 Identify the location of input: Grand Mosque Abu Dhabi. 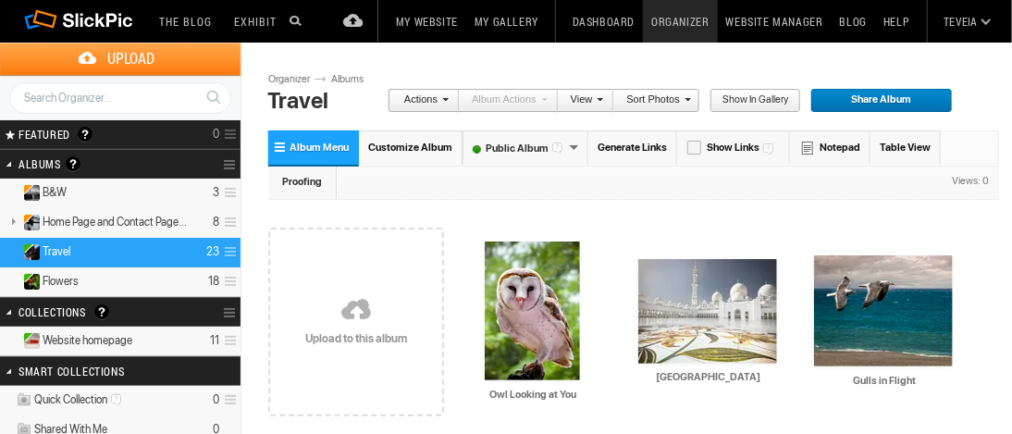
(709, 376).